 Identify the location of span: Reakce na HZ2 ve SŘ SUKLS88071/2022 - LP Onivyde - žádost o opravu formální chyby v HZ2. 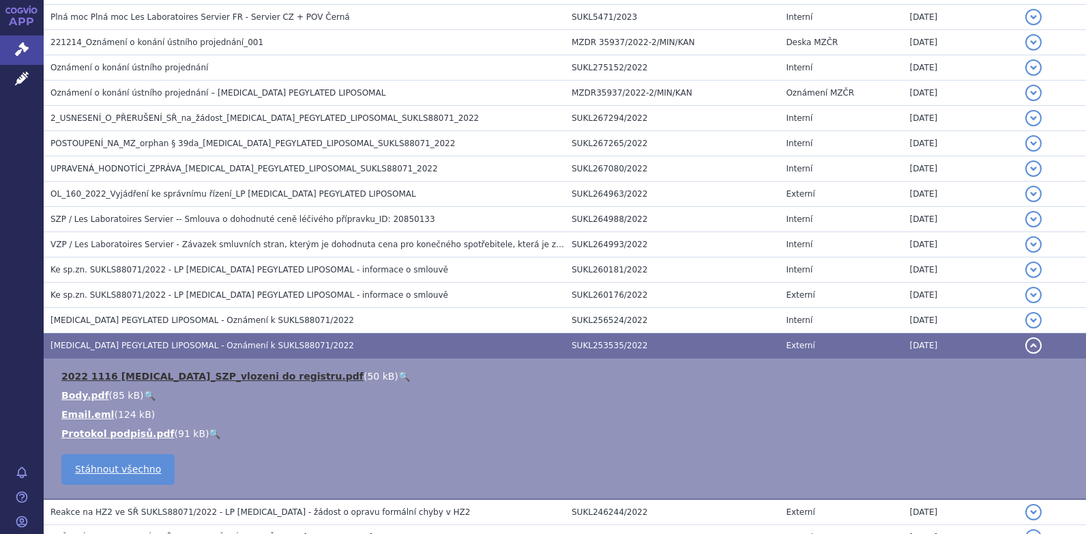
(260, 512).